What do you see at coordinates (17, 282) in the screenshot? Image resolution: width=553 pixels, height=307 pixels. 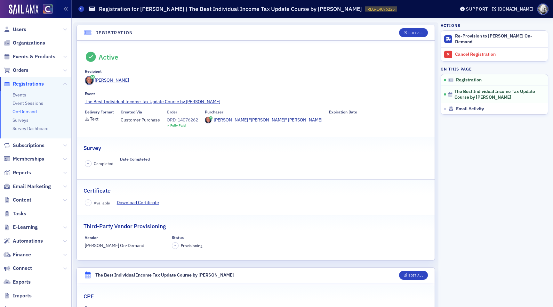 I see `a: Exports` at bounding box center [17, 282].